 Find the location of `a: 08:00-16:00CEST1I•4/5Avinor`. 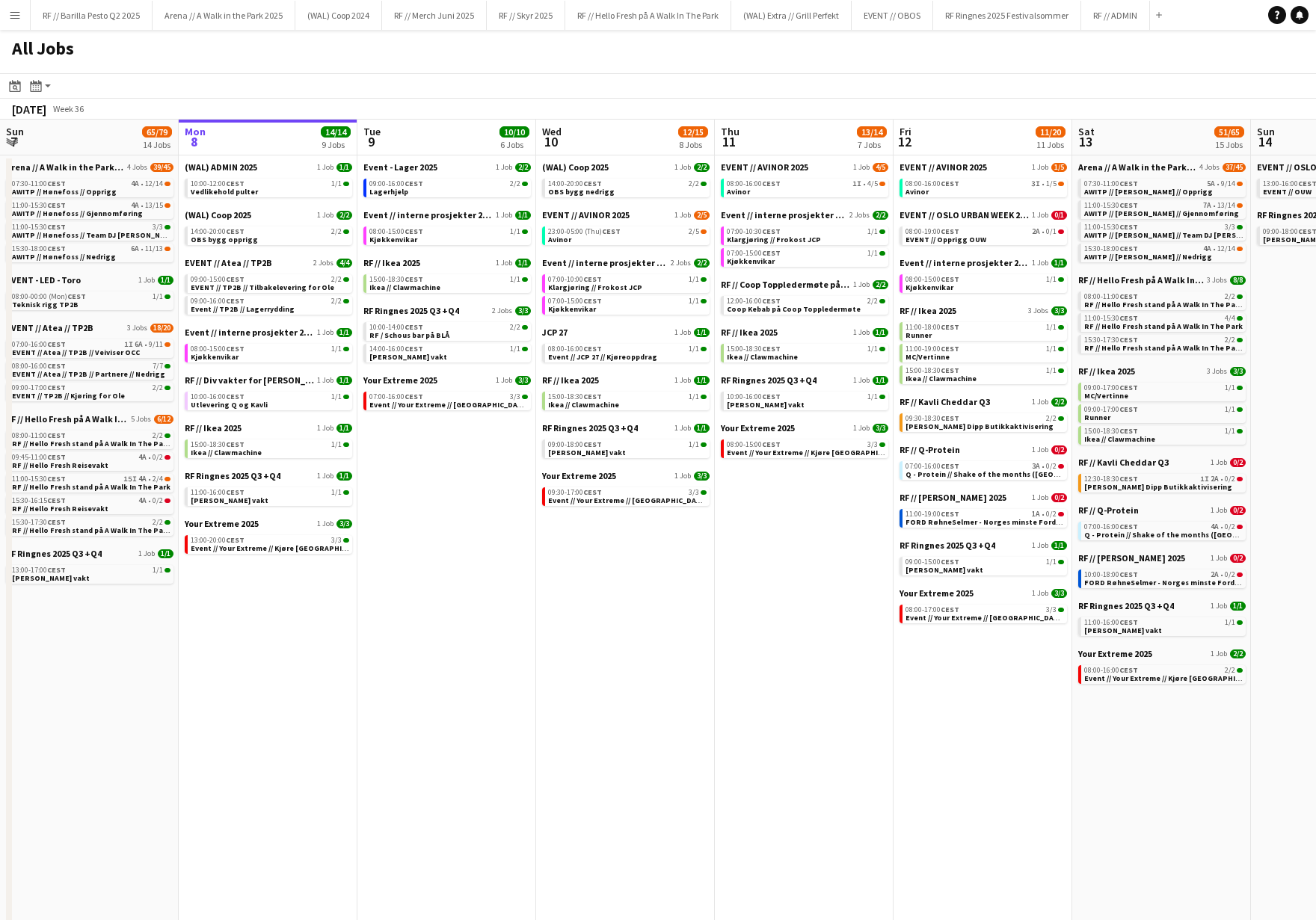

a: 08:00-16:00CEST1I•4/5Avinor is located at coordinates (806, 187).